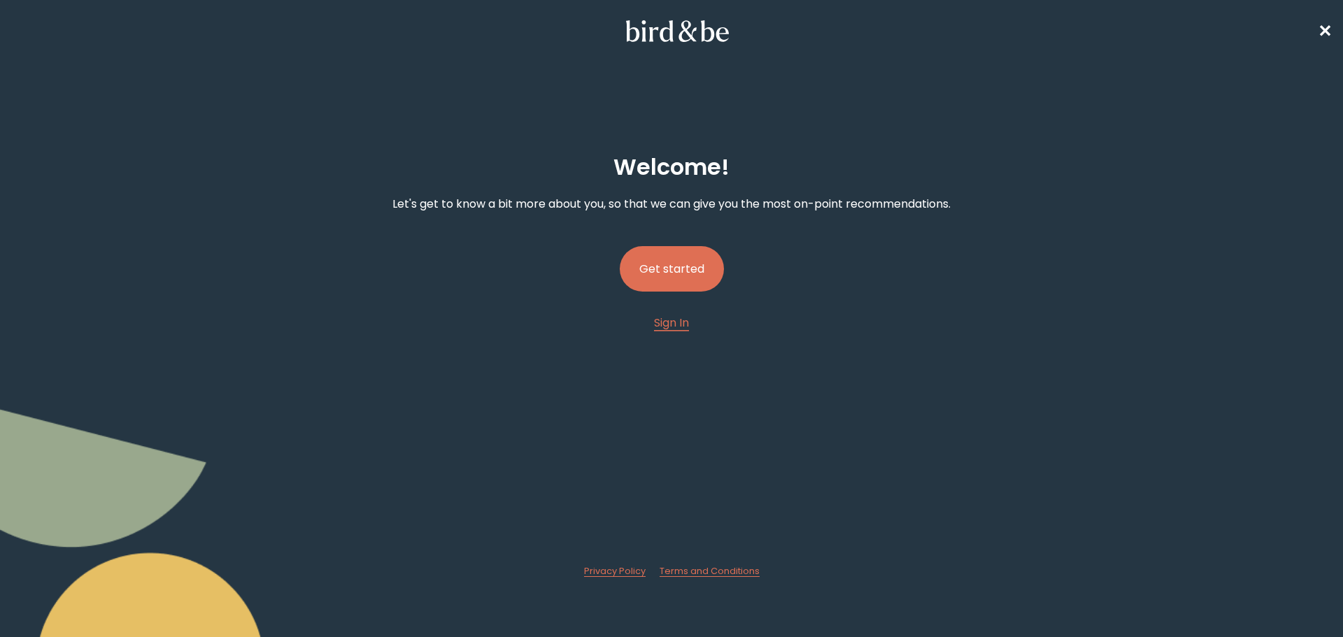  Describe the element at coordinates (615, 572) in the screenshot. I see `a: Privacy Policy` at that location.